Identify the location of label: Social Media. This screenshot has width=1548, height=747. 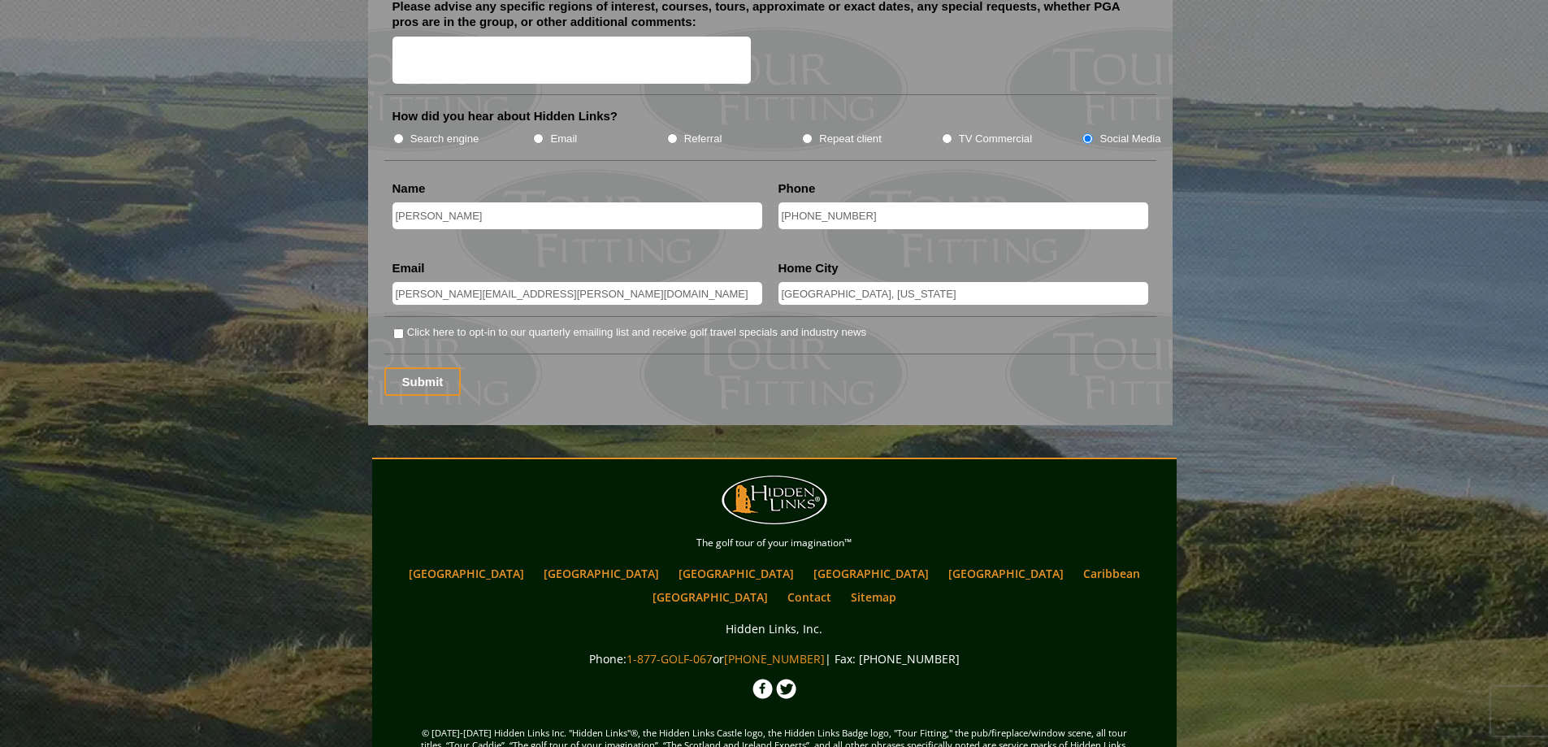
(1129, 139).